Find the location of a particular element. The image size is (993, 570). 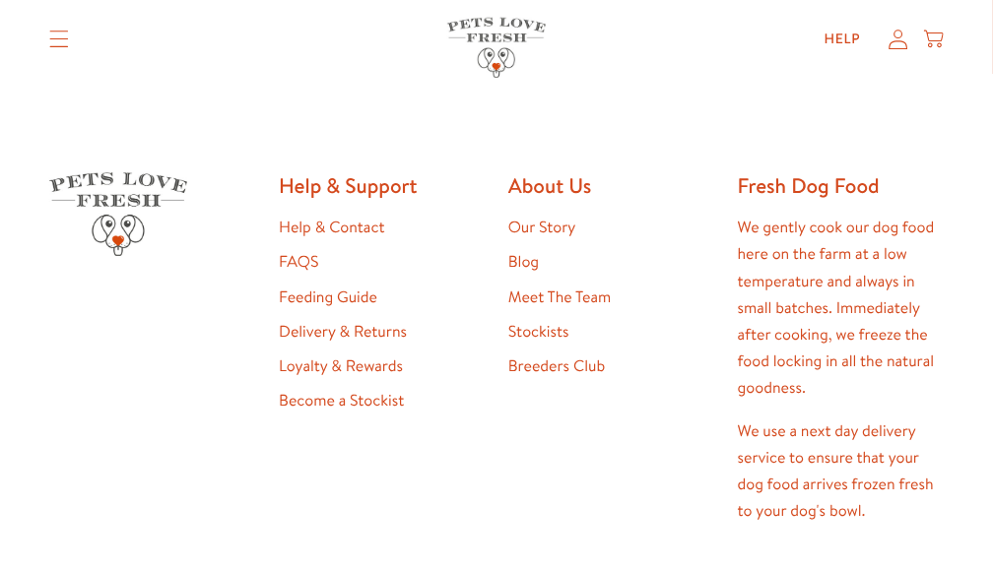

h2: About Us is located at coordinates (611, 185).